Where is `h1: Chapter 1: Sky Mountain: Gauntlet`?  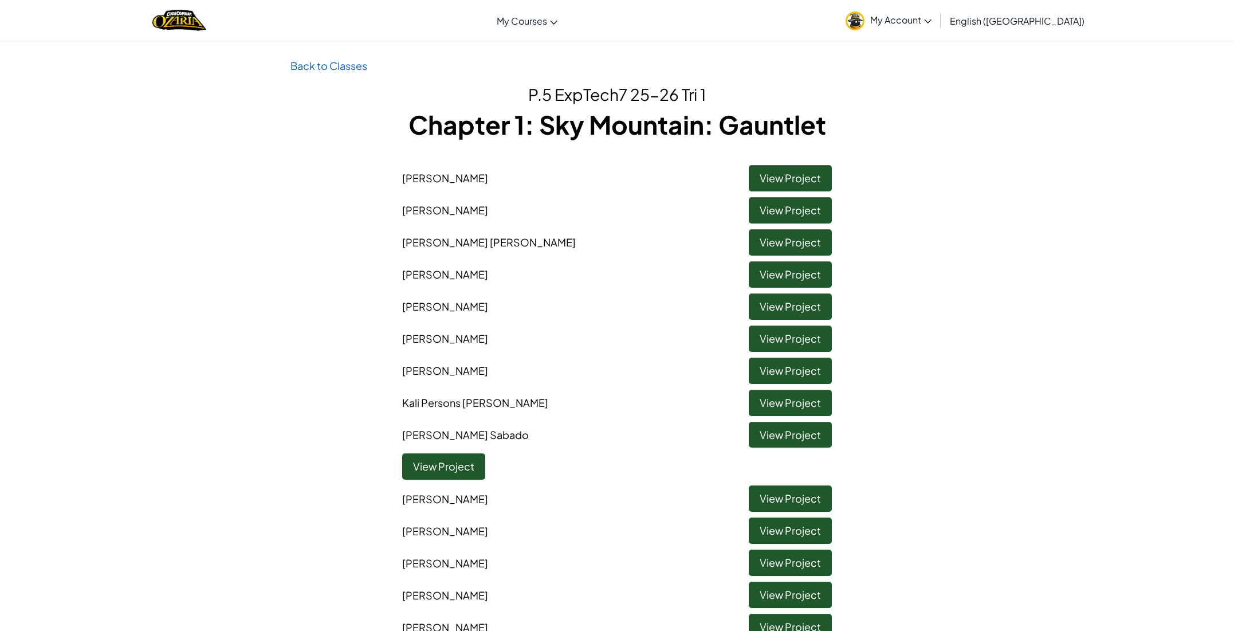 h1: Chapter 1: Sky Mountain: Gauntlet is located at coordinates (617, 124).